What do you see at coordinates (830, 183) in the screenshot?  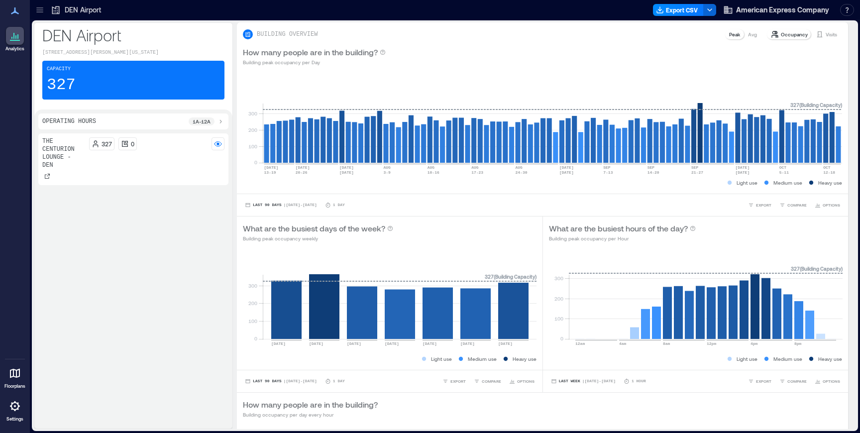 I see `p: Heavy use` at bounding box center [830, 183].